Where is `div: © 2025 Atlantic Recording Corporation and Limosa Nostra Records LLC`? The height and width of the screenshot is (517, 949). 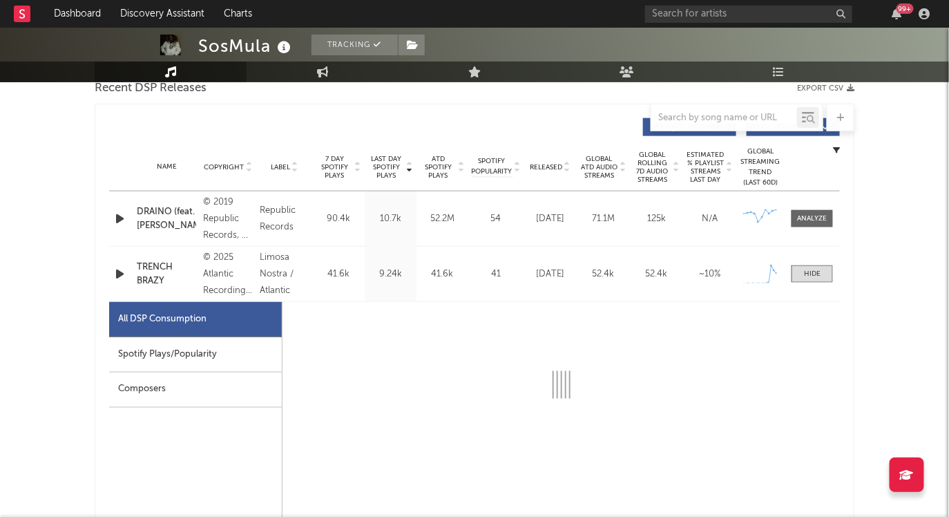
div: © 2025 Atlantic Recording Corporation and Limosa Nostra Records LLC is located at coordinates (228, 274).